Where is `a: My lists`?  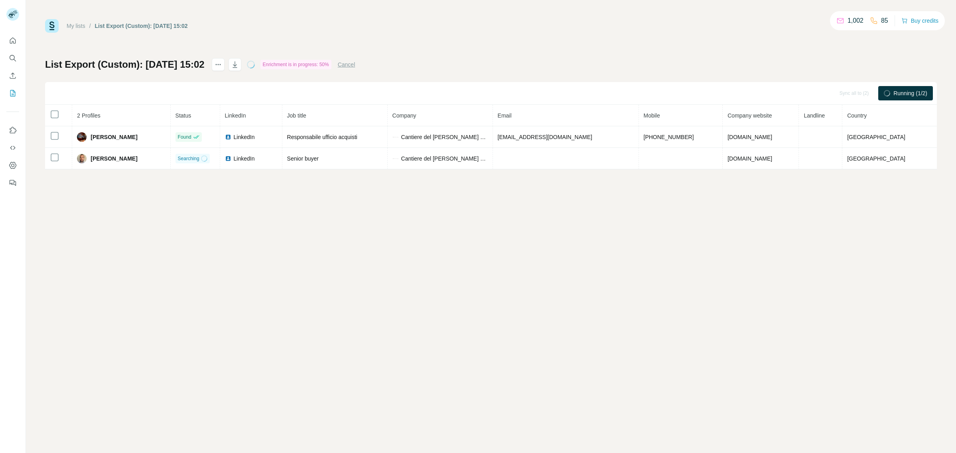
a: My lists is located at coordinates (76, 26).